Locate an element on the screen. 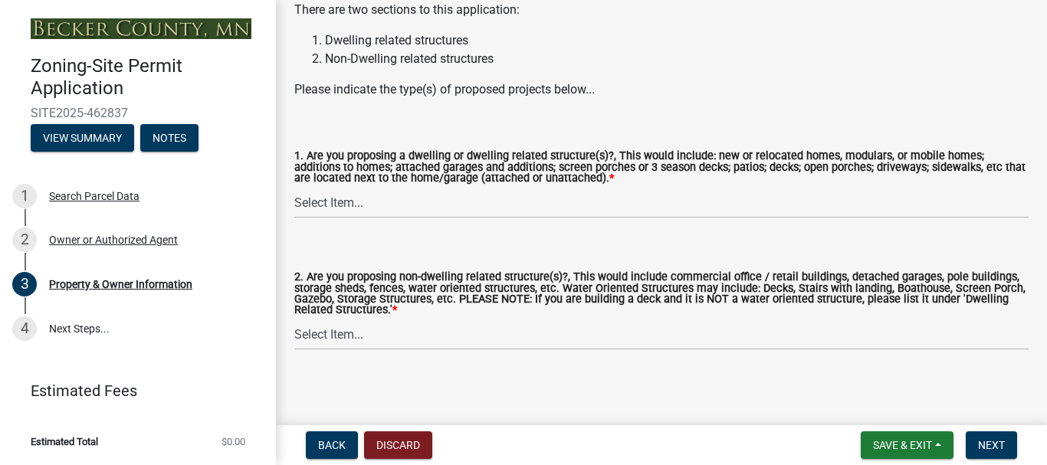 The height and width of the screenshot is (465, 1047). img: Becker County, Minnesota is located at coordinates (141, 28).